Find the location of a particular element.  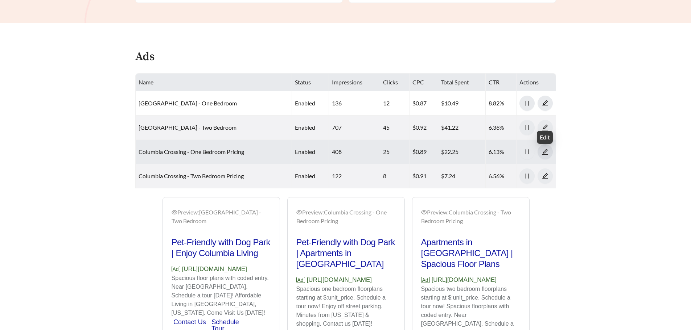

span: CPC is located at coordinates (418, 82).